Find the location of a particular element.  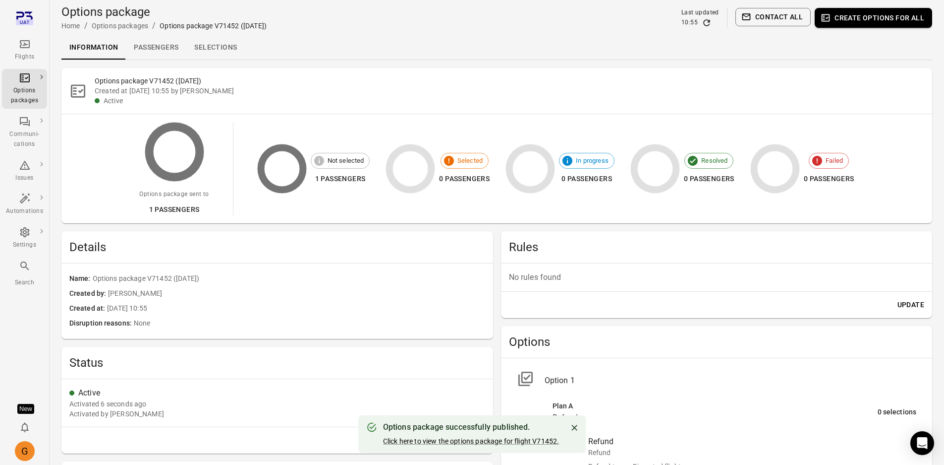

div: Local navigation is located at coordinates (497, 48).